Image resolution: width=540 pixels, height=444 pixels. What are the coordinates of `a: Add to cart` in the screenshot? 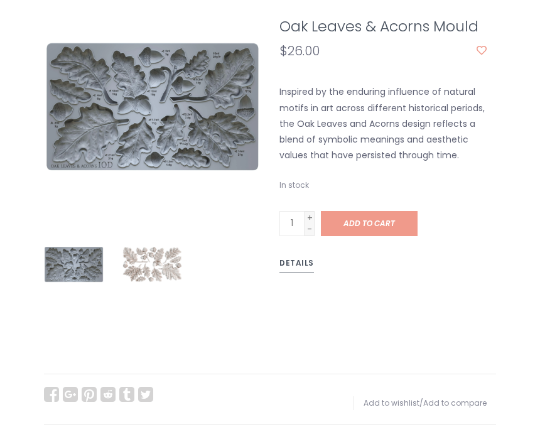 It's located at (369, 223).